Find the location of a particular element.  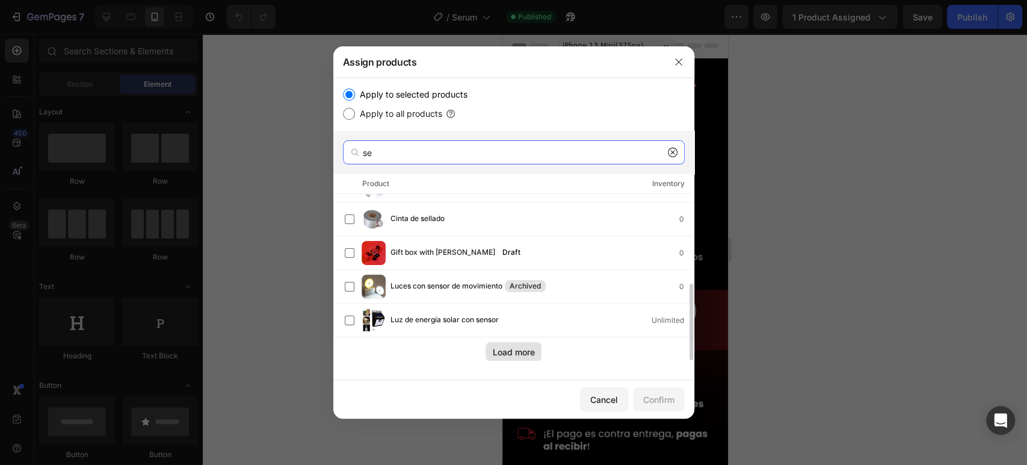

span: Luces con sensor de movimiento is located at coordinates (446, 286).